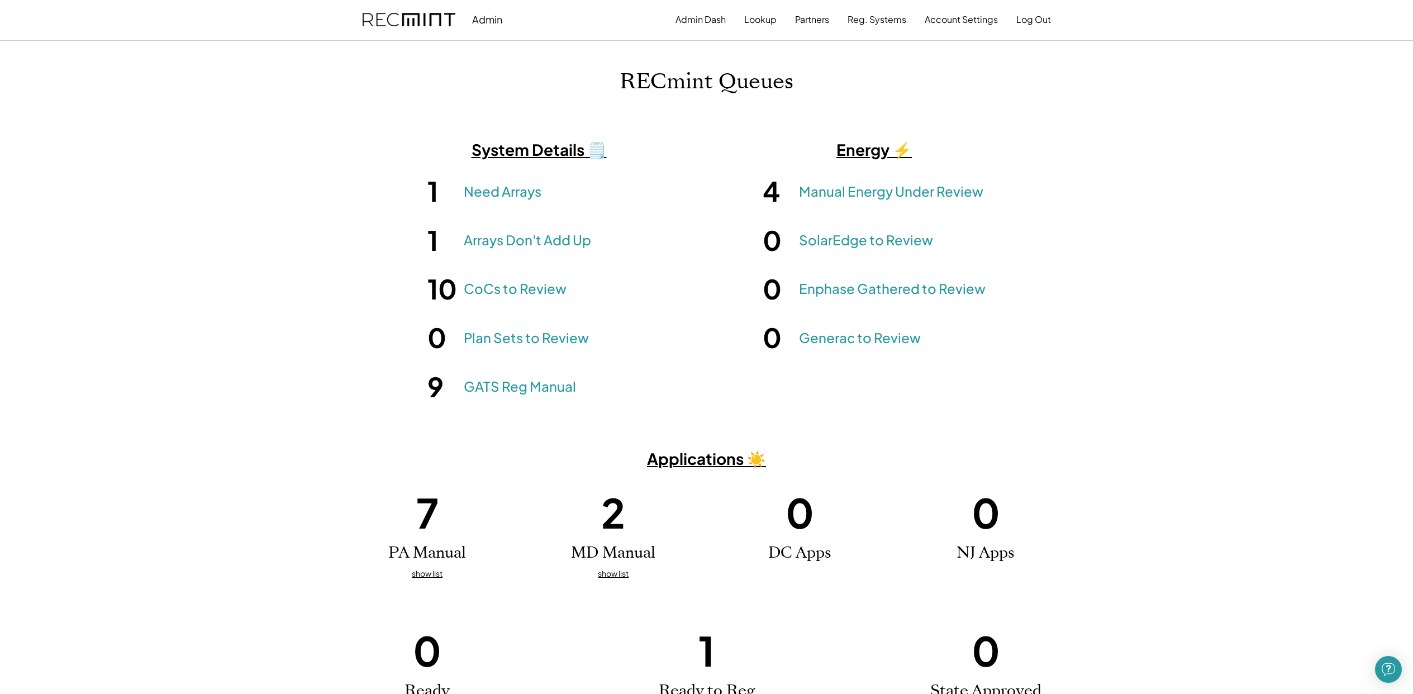 This screenshot has height=694, width=1413. Describe the element at coordinates (866, 240) in the screenshot. I see `a: SolarEdge to Review` at that location.